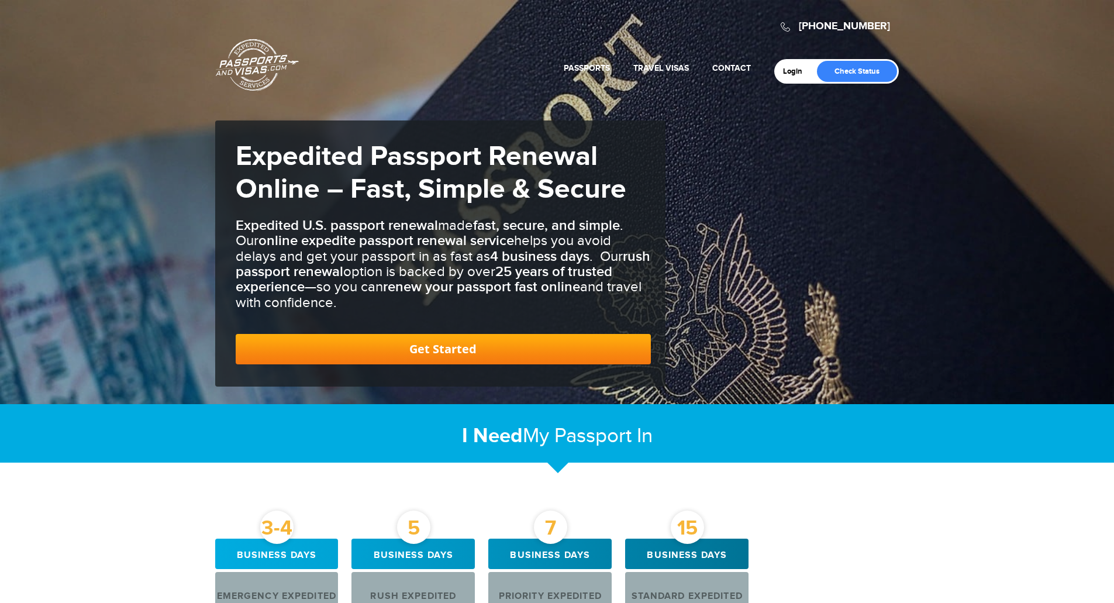 This screenshot has height=603, width=1114. What do you see at coordinates (603, 436) in the screenshot?
I see `span: Passport In` at bounding box center [603, 436].